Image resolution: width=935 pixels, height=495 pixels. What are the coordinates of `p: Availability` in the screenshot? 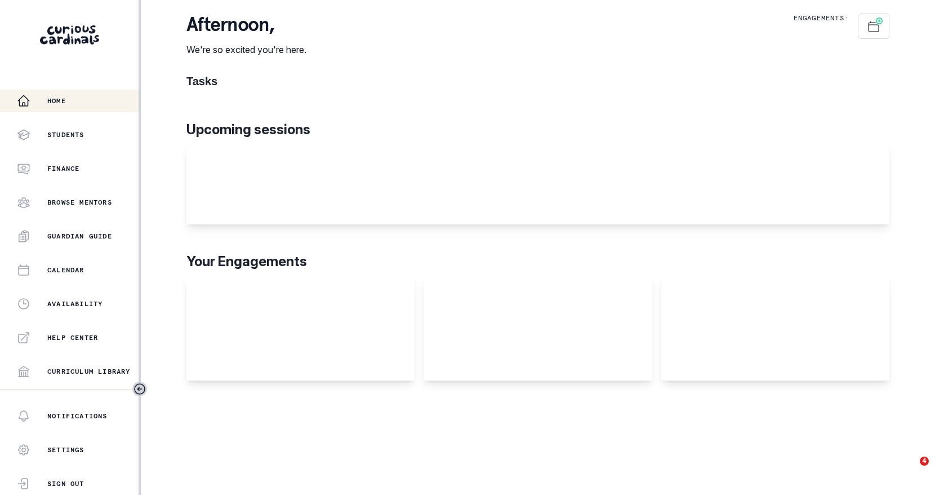 It's located at (75, 304).